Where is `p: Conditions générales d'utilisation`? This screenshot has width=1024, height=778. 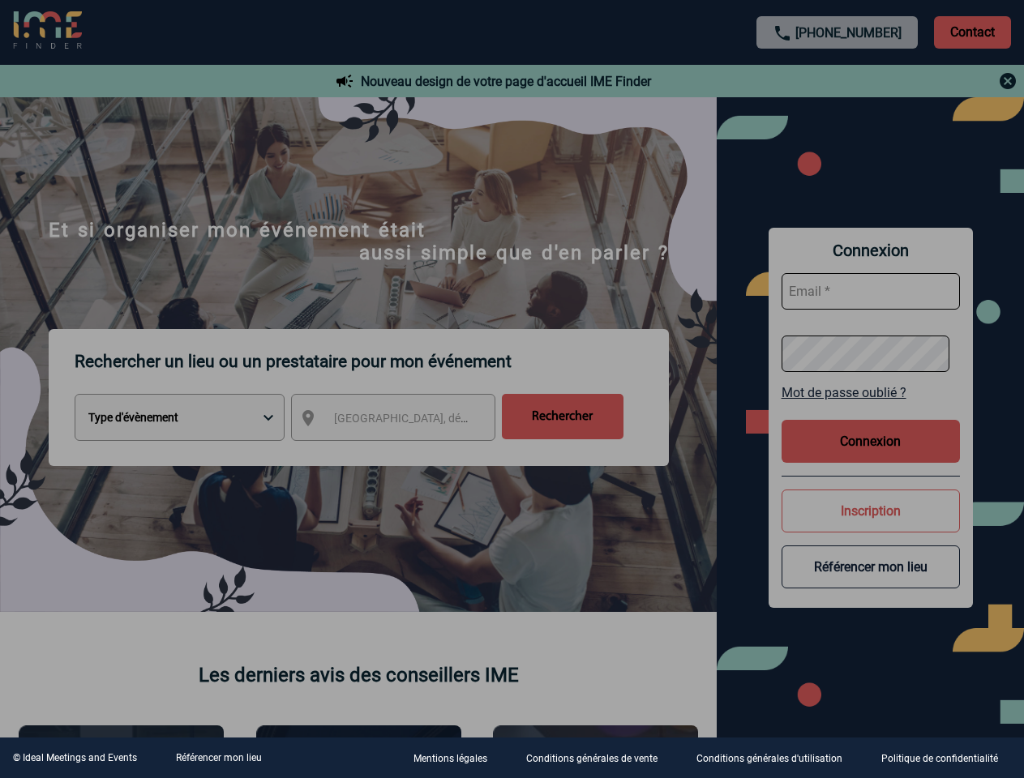
p: Conditions générales d'utilisation is located at coordinates (769, 759).